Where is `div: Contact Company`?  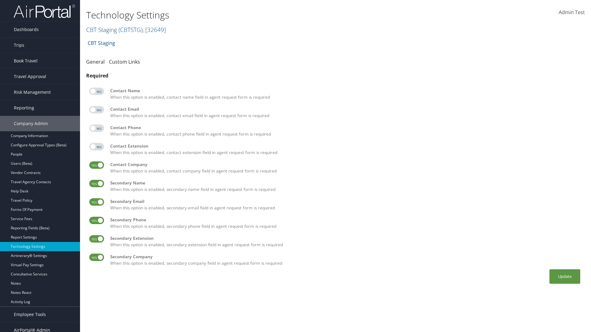 div: Contact Company is located at coordinates (346, 165).